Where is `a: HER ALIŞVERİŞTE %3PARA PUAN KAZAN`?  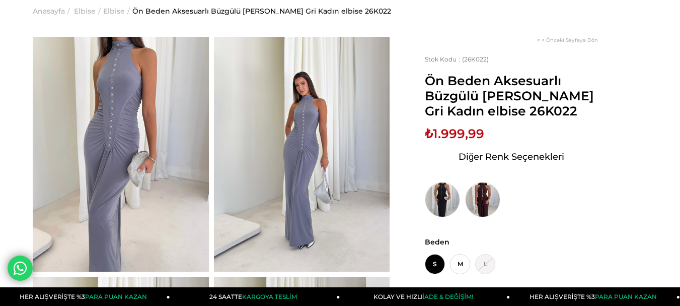
a: HER ALIŞVERİŞTE %3PARA PUAN KAZAN is located at coordinates (595, 296).